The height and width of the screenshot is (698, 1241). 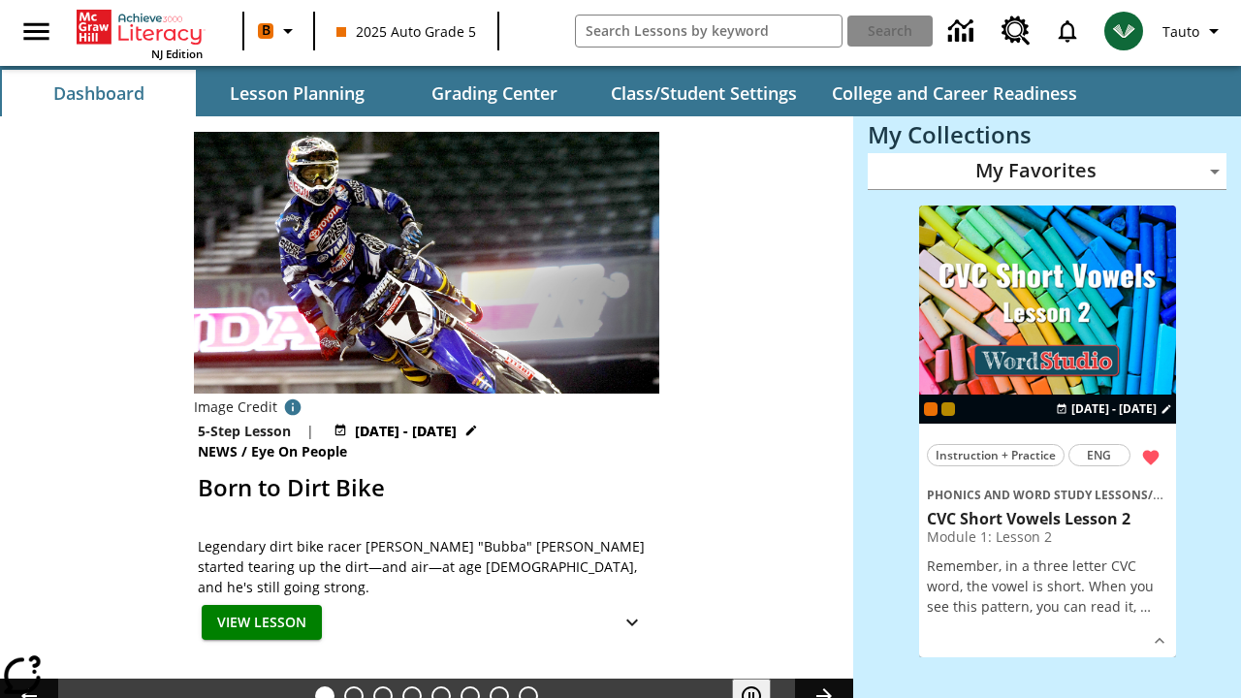 What do you see at coordinates (427, 263) in the screenshot?
I see `img: Motocross racer James Stewart flies through the air on his dirt bike.` at bounding box center [427, 263].